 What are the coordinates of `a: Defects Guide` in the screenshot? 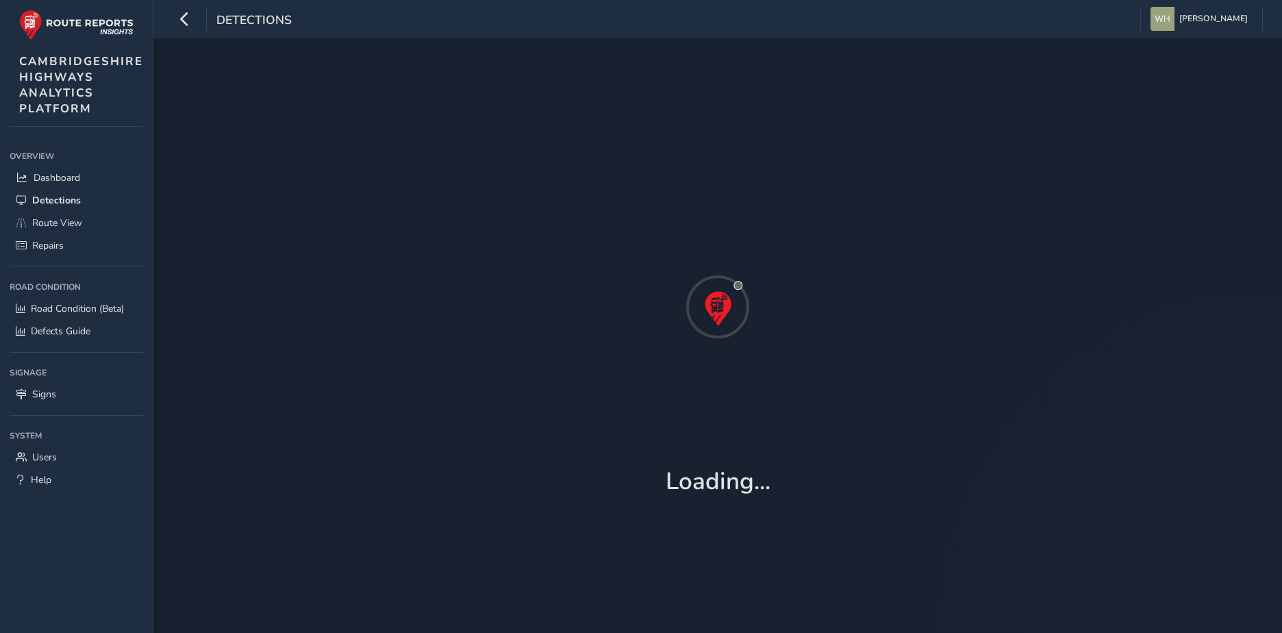 It's located at (76, 331).